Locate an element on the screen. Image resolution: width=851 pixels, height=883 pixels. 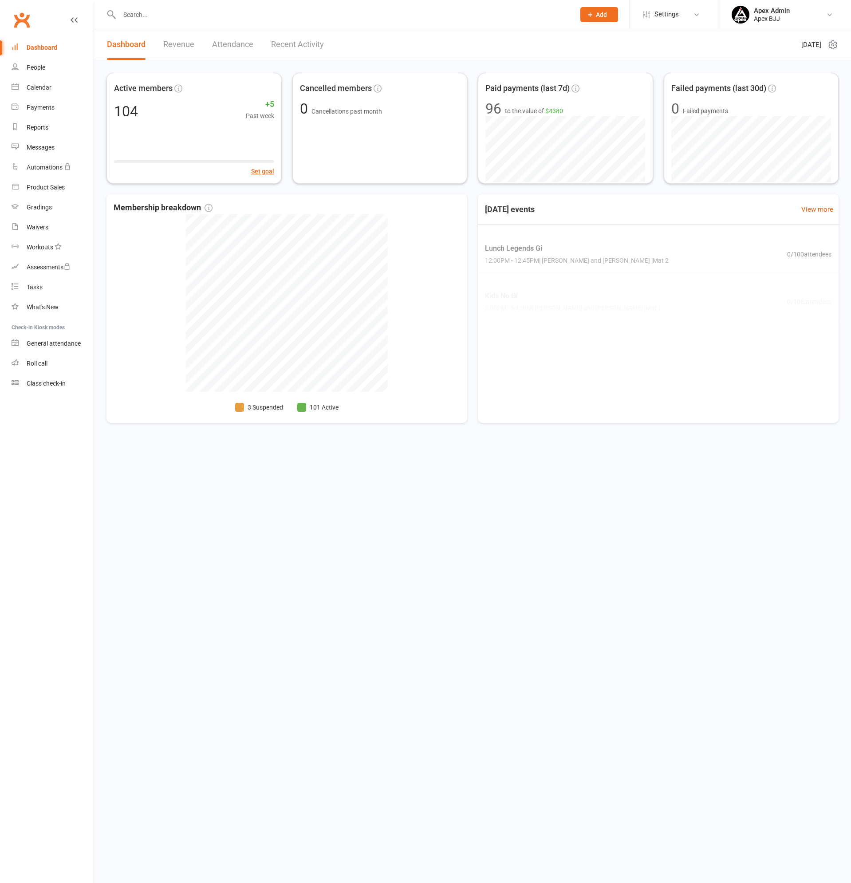
a: What's New is located at coordinates (52, 307).